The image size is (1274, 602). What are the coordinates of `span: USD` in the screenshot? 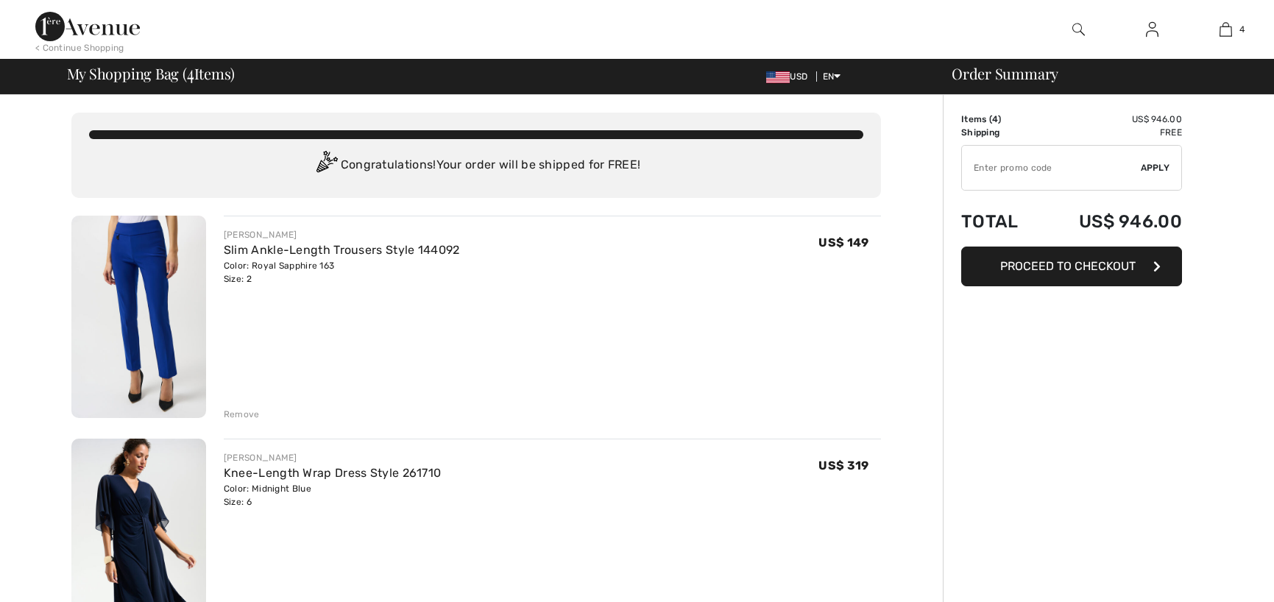 It's located at (790, 77).